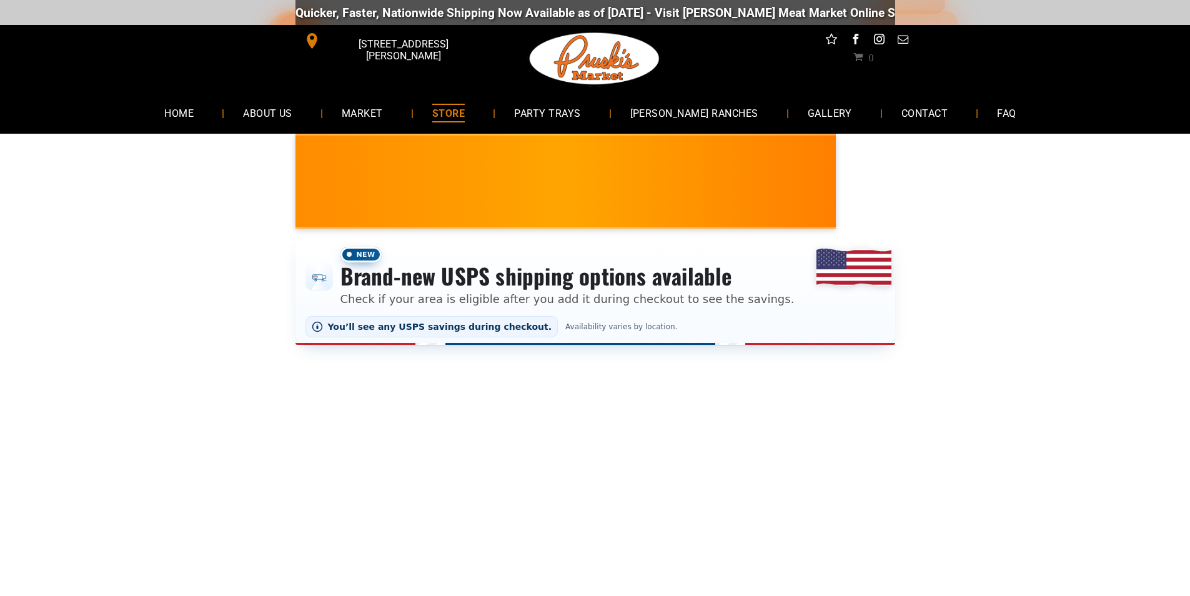 The image size is (1190, 596). I want to click on a: STORE, so click(449, 112).